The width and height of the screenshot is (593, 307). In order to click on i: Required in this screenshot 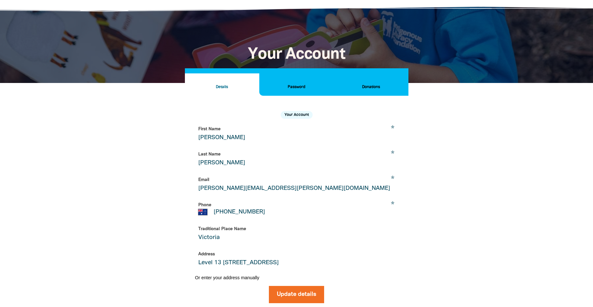, I will do `click(392, 205)`.